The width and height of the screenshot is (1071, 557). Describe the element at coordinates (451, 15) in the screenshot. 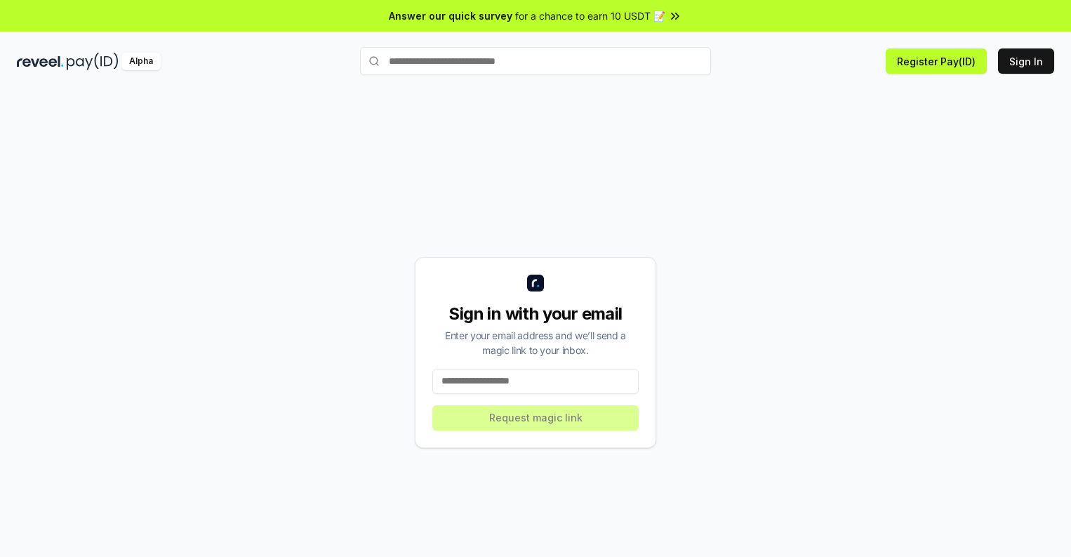

I see `span: Answer our quick survey` at that location.